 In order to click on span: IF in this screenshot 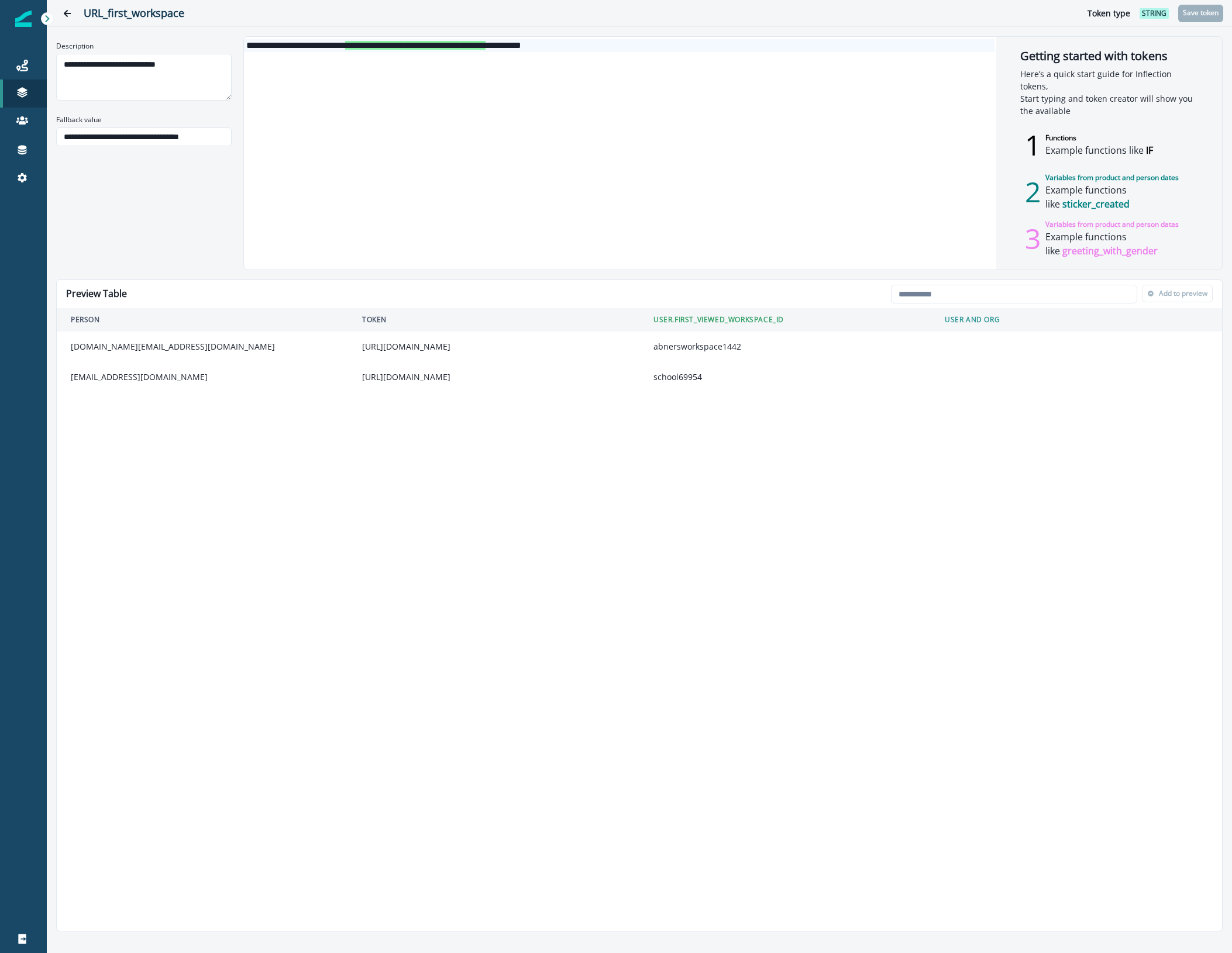, I will do `click(1149, 151)`.